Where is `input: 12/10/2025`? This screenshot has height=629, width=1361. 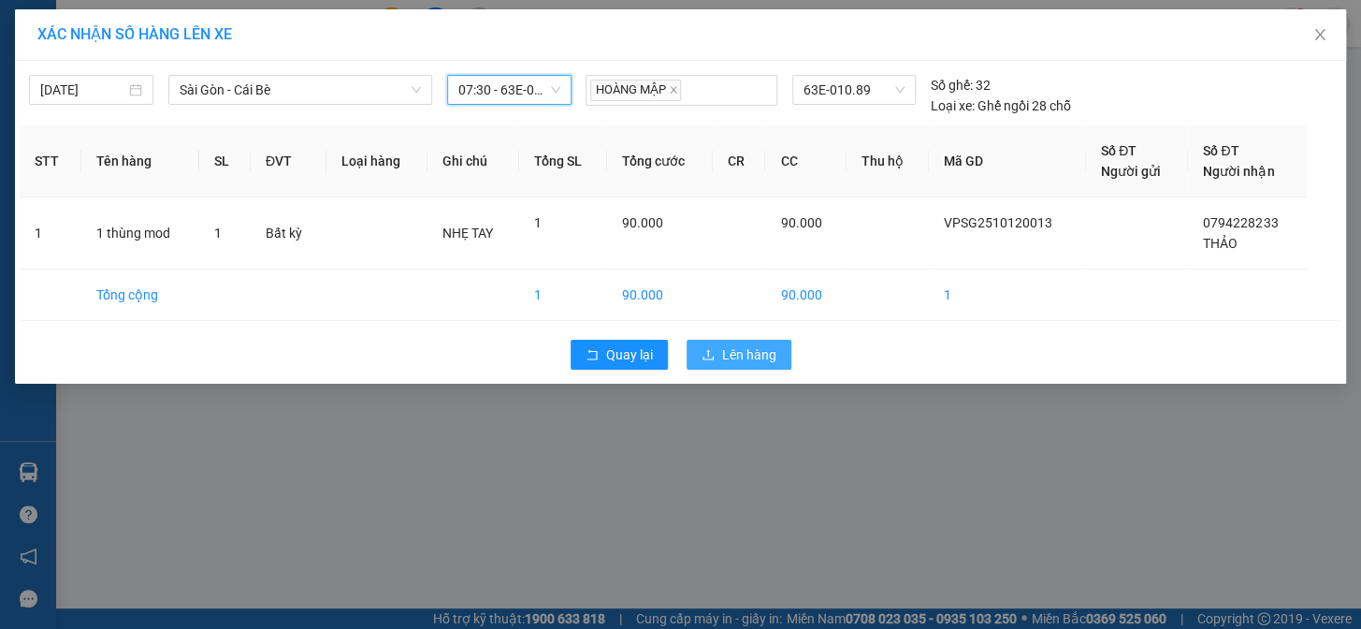 input: 12/10/2025 is located at coordinates (82, 90).